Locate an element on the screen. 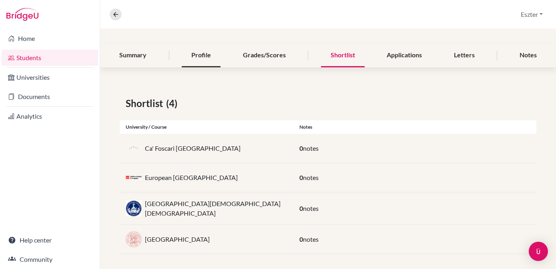  a: Students is located at coordinates (50, 58).